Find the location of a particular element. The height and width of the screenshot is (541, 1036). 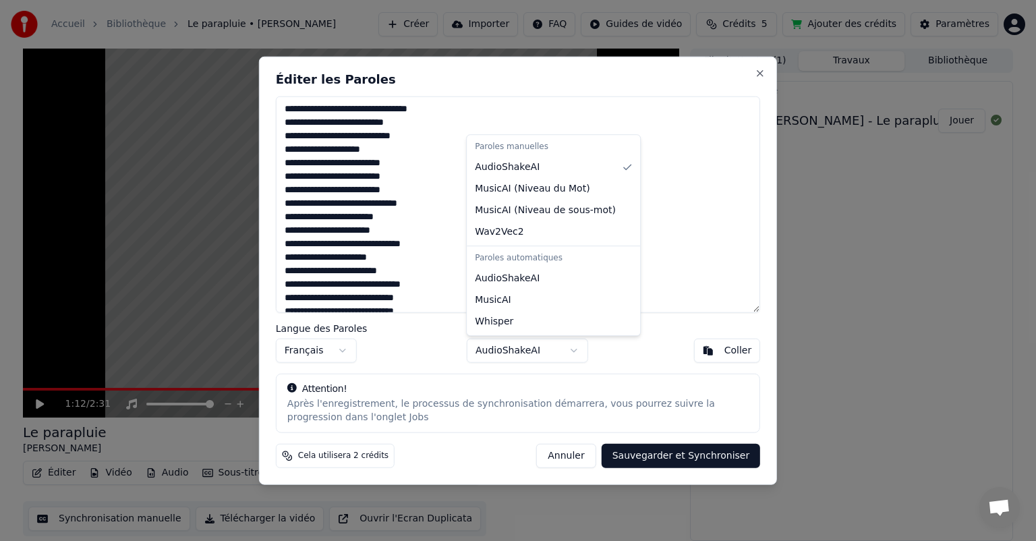

span: MusicAI is located at coordinates (493, 300).